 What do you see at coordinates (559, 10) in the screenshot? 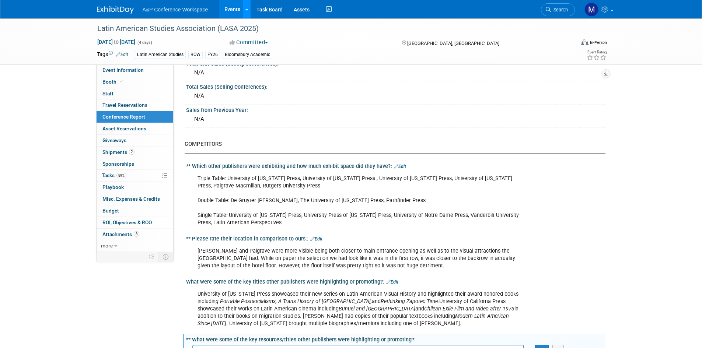
I see `span: Search` at bounding box center [559, 10].